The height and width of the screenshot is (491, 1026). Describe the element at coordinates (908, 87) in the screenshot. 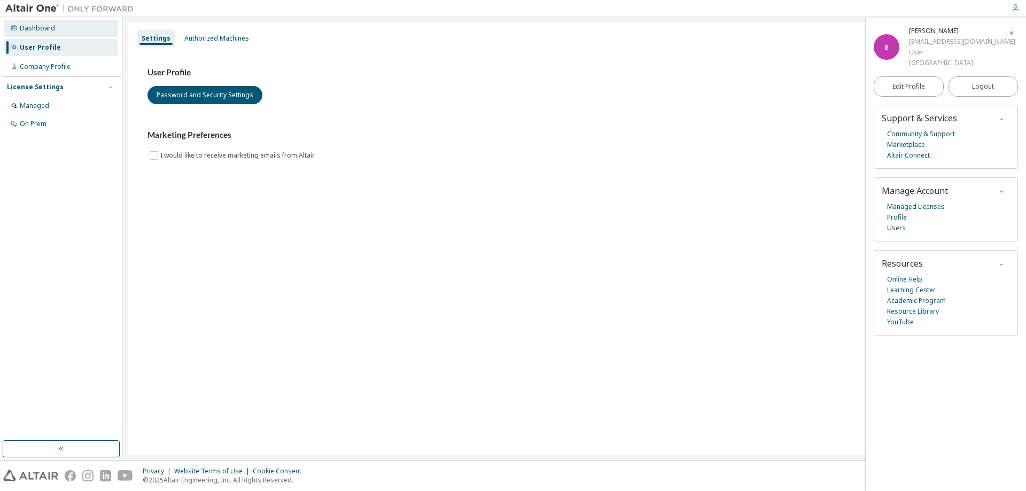

I see `a: Edit Profile` at that location.